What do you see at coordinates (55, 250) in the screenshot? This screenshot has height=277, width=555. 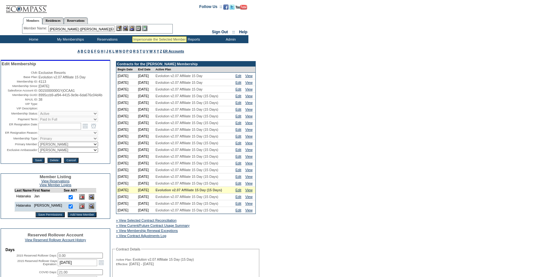 I see `td: Days` at bounding box center [55, 250].